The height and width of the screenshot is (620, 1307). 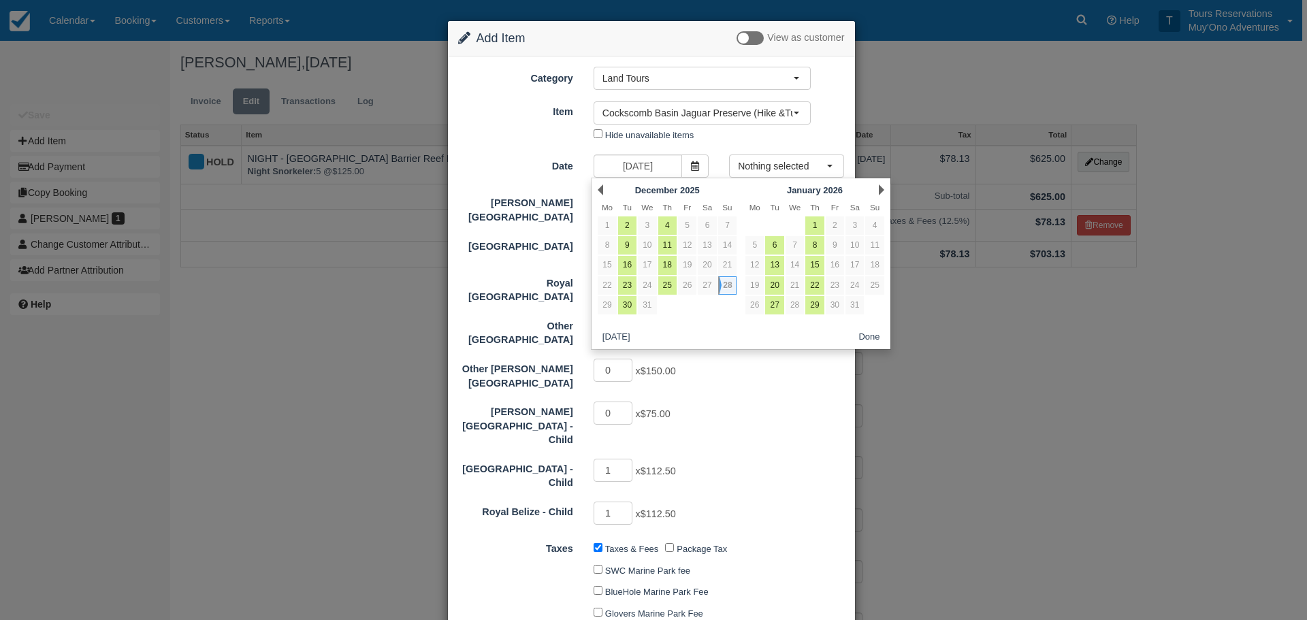 What do you see at coordinates (805, 38) in the screenshot?
I see `span: View as customer` at bounding box center [805, 38].